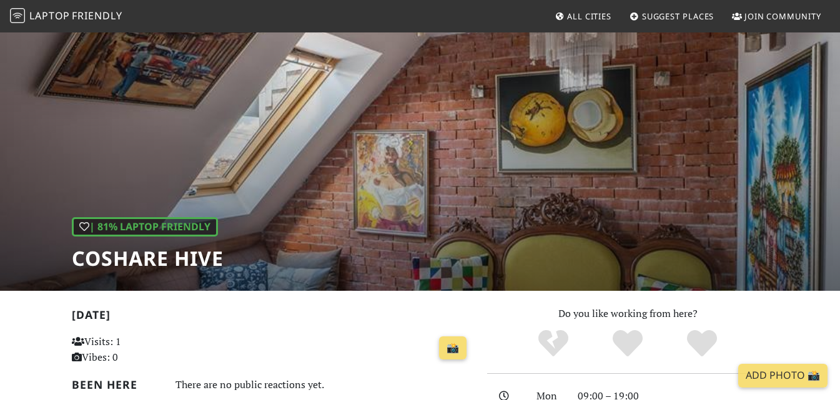  I want to click on span: Friendly, so click(97, 16).